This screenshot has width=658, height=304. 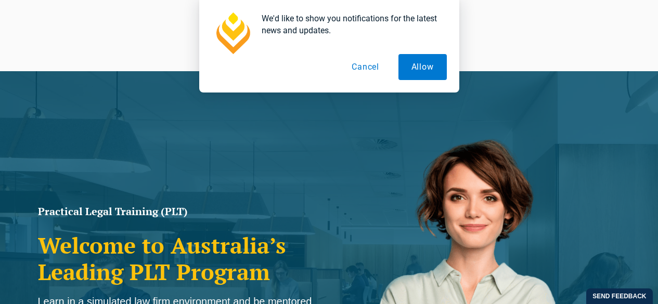 What do you see at coordinates (233, 33) in the screenshot?
I see `img: notification icon` at bounding box center [233, 33].